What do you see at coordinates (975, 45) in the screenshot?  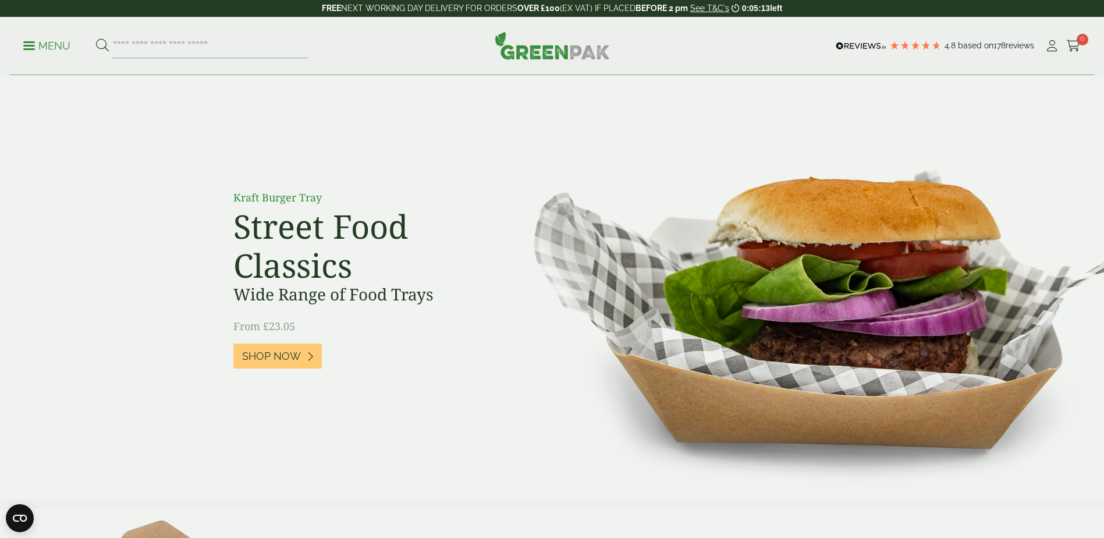 I see `span: Based on` at bounding box center [975, 45].